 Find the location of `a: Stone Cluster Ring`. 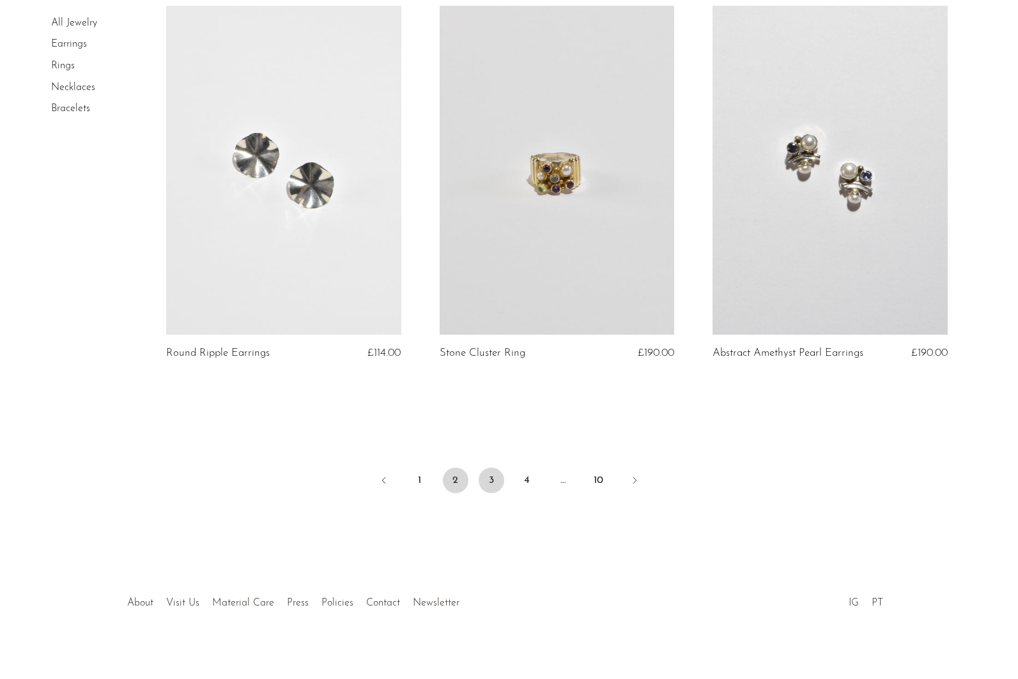

a: Stone Cluster Ring is located at coordinates (482, 353).